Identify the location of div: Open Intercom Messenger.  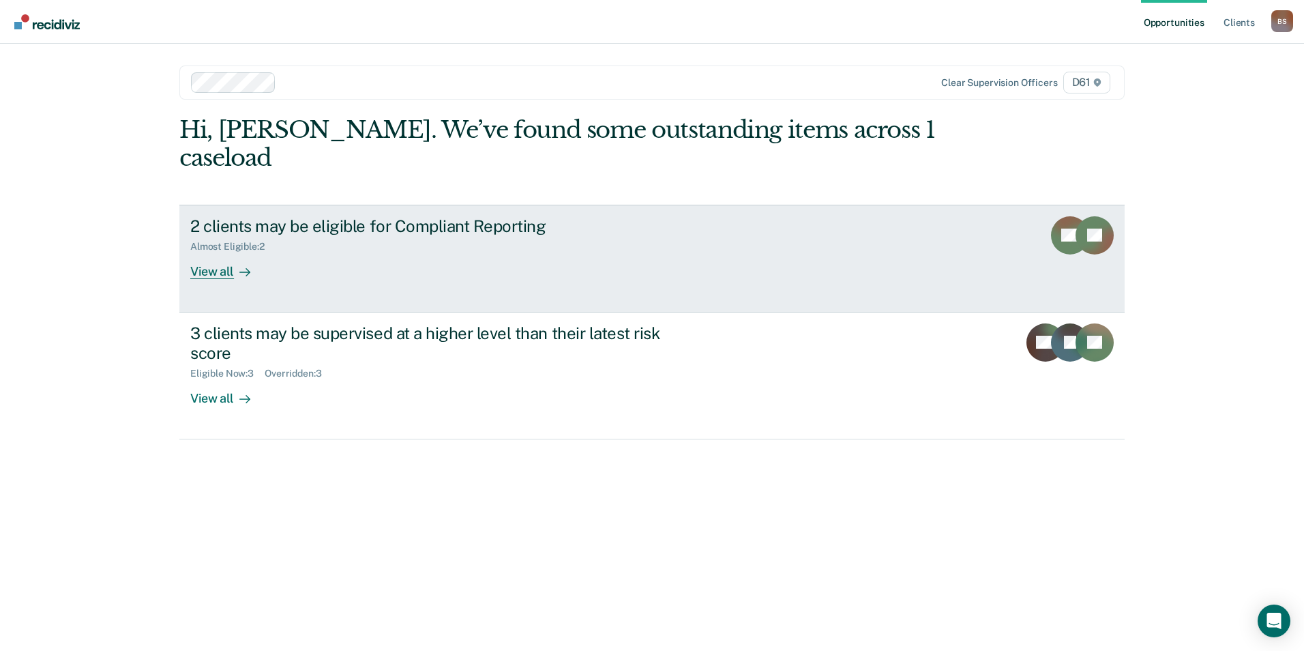
(1274, 621).